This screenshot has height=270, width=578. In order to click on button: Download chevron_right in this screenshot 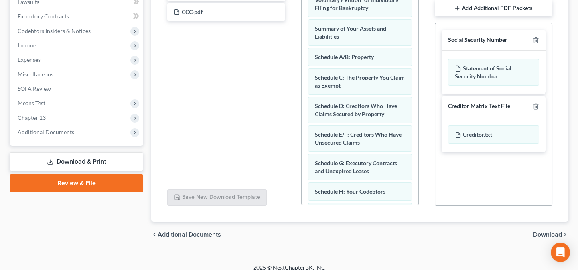, I will do `click(551, 234)`.